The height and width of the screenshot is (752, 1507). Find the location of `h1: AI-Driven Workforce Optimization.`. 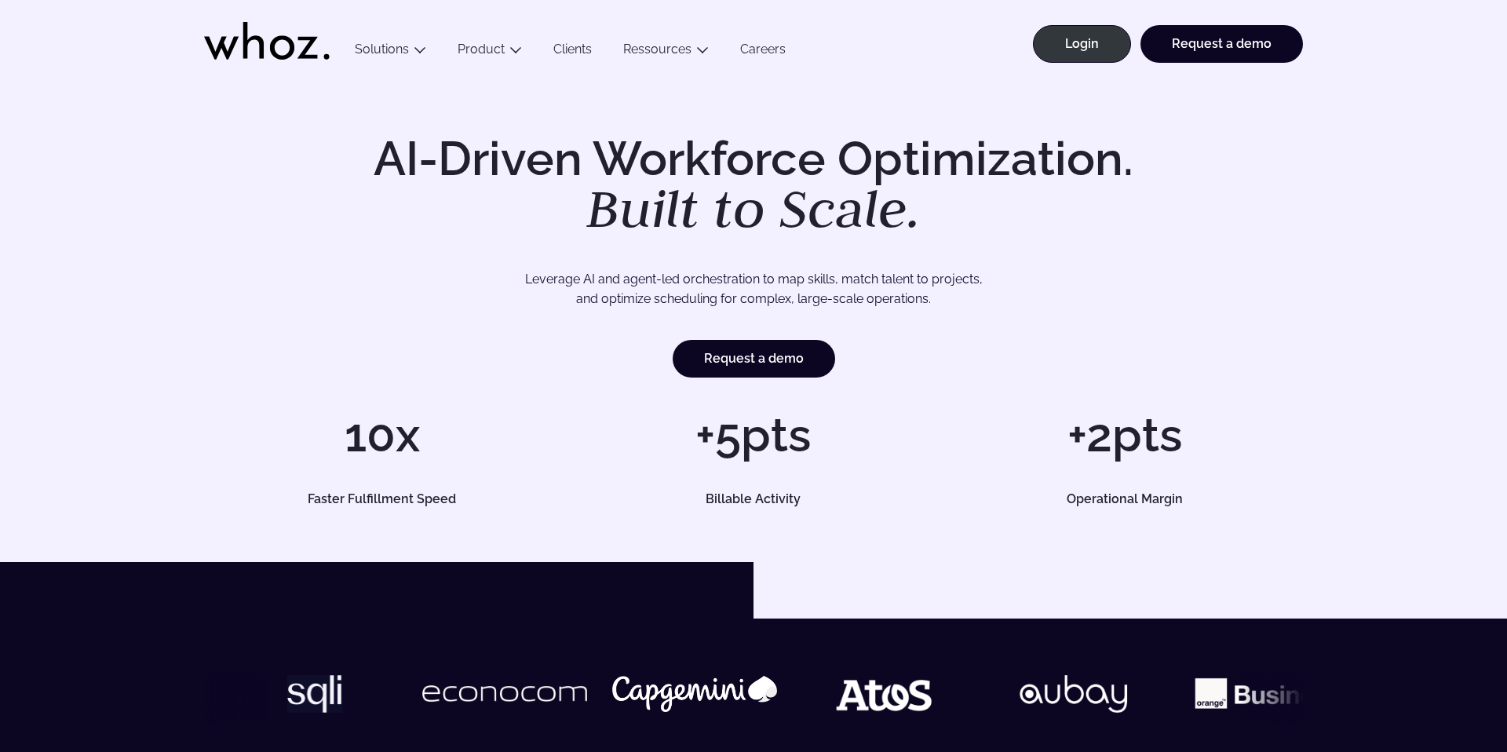

h1: AI-Driven Workforce Optimization. is located at coordinates (754, 185).